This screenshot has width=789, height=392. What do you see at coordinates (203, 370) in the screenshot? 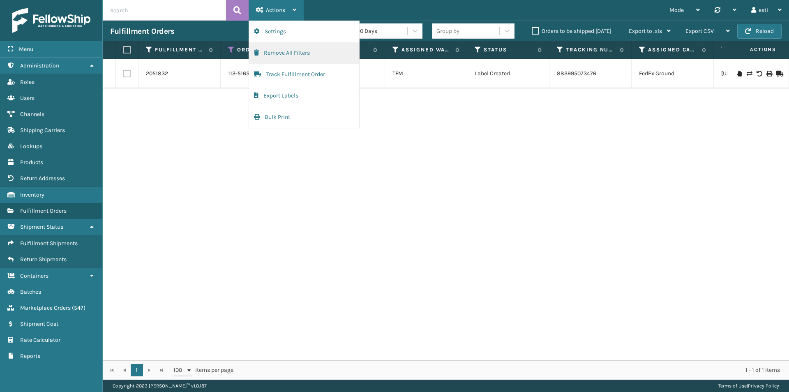
I see `span: items per page` at bounding box center [203, 370].